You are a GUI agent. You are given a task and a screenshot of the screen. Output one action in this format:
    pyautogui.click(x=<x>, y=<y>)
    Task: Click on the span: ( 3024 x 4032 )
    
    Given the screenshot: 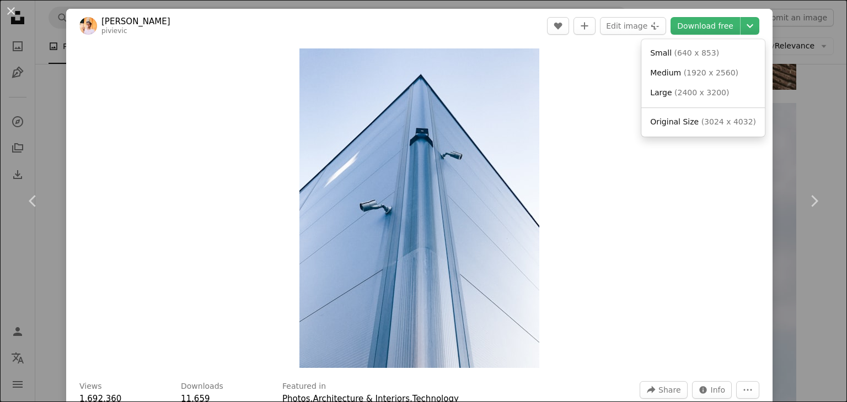 What is the action you would take?
    pyautogui.click(x=728, y=122)
    